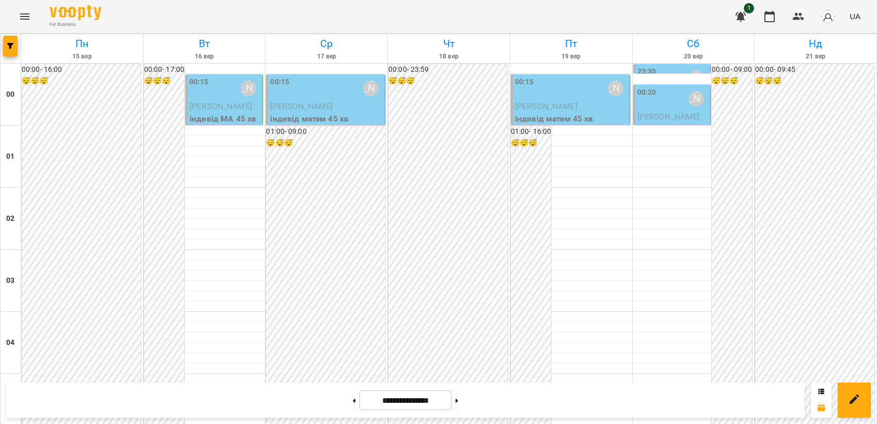 This screenshot has width=877, height=424. What do you see at coordinates (571, 43) in the screenshot?
I see `h6: Пт` at bounding box center [571, 43].